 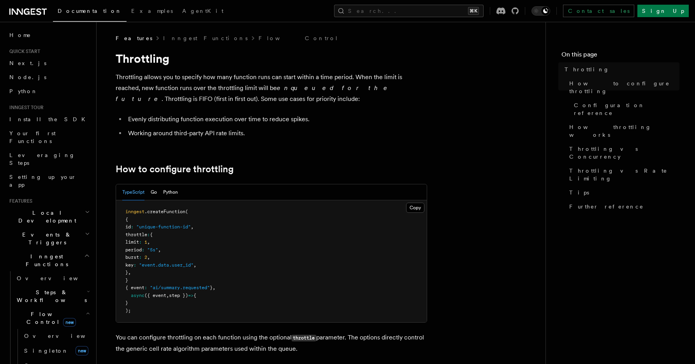 What do you see at coordinates (579, 192) in the screenshot?
I see `span: Tips` at bounding box center [579, 192].